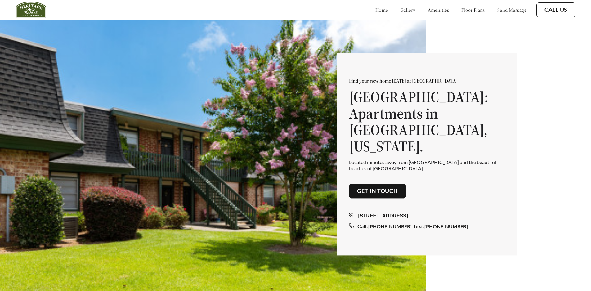 This screenshot has width=591, height=291. Describe the element at coordinates (363, 227) in the screenshot. I see `span: Call:` at that location.